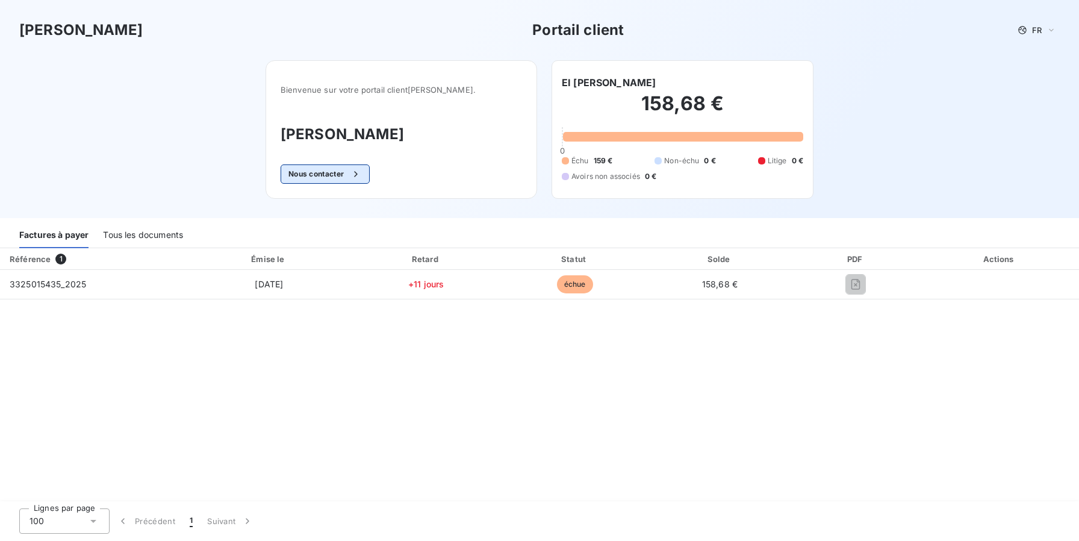 This screenshot has width=1079, height=541. Describe the element at coordinates (30, 259) in the screenshot. I see `div: Référence` at that location.